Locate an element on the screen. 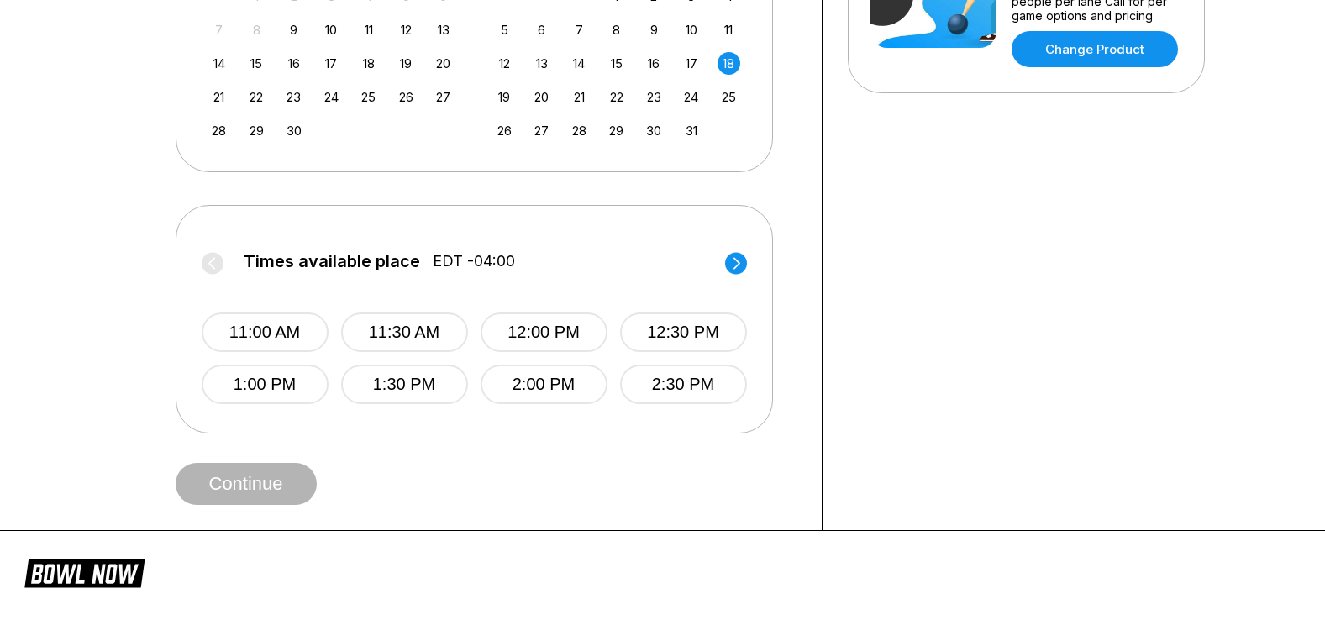  button: 11:30 AM is located at coordinates (404, 332).